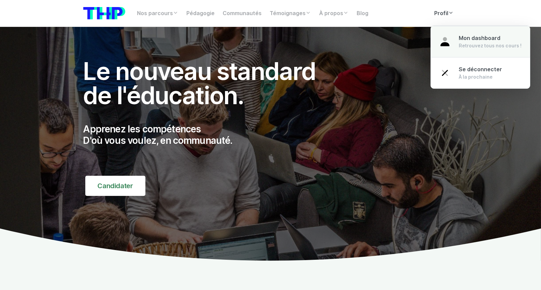  Describe the element at coordinates (444, 13) in the screenshot. I see `a: Profil` at that location.